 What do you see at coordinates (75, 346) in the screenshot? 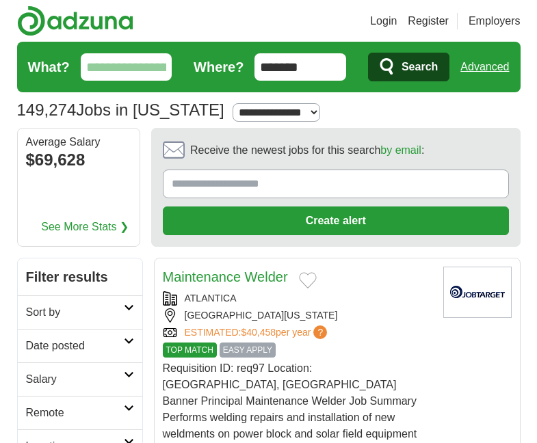
I see `h2: Date posted` at bounding box center [75, 346].